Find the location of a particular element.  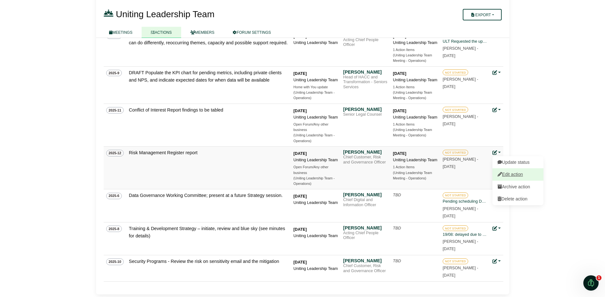

div: Payroll Deep Dive - Presentation on status of Payroll team; discuss what we can do differently, r... is located at coordinates (209, 39).